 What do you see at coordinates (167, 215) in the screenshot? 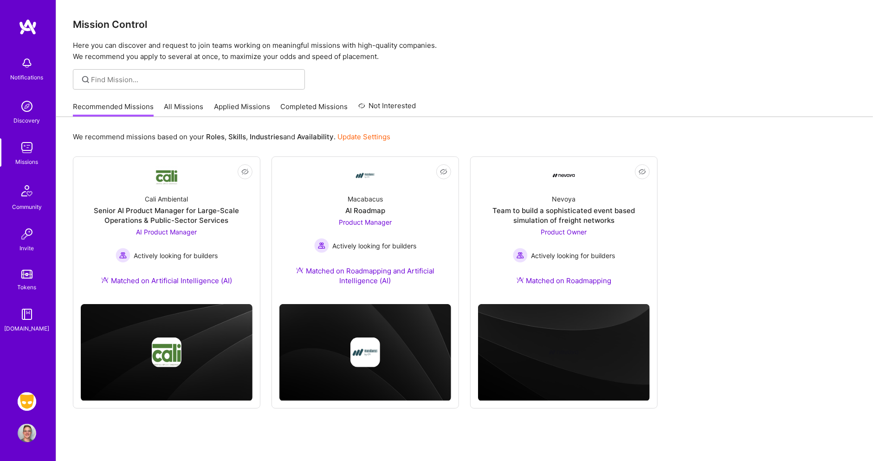
I see `div: Senior AI Product Manager for Large-Scale Operations & Public-Sector Services` at bounding box center [167, 215].